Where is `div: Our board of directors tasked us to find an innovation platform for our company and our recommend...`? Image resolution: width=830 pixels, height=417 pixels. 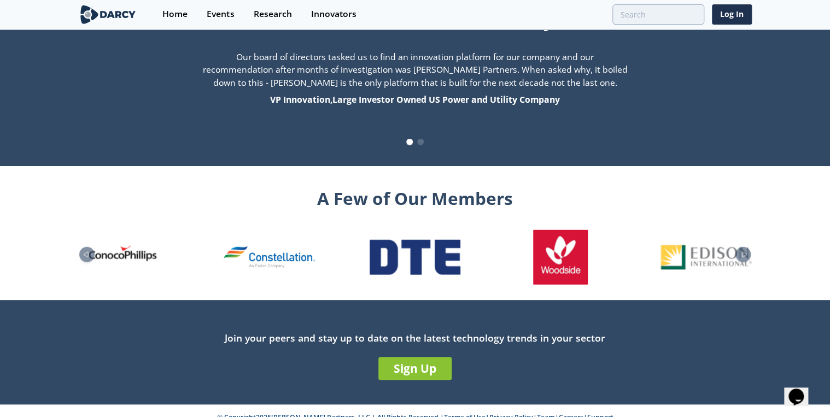 div: Our board of directors tasked us to find an innovation platform for our company and our recommend... is located at coordinates (415, 79).